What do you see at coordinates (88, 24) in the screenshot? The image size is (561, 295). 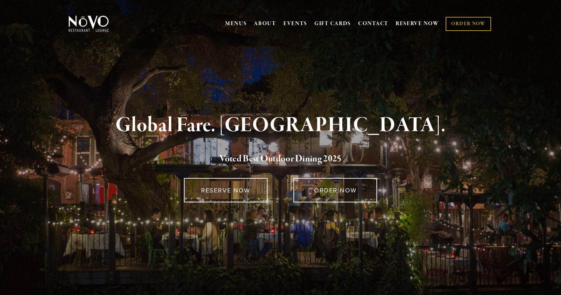 I see `img: Novo Restaurant &amp; Lounge` at bounding box center [88, 24].